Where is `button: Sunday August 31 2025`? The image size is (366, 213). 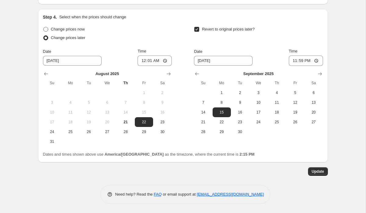 button: Sunday August 31 2025 is located at coordinates (52, 141).